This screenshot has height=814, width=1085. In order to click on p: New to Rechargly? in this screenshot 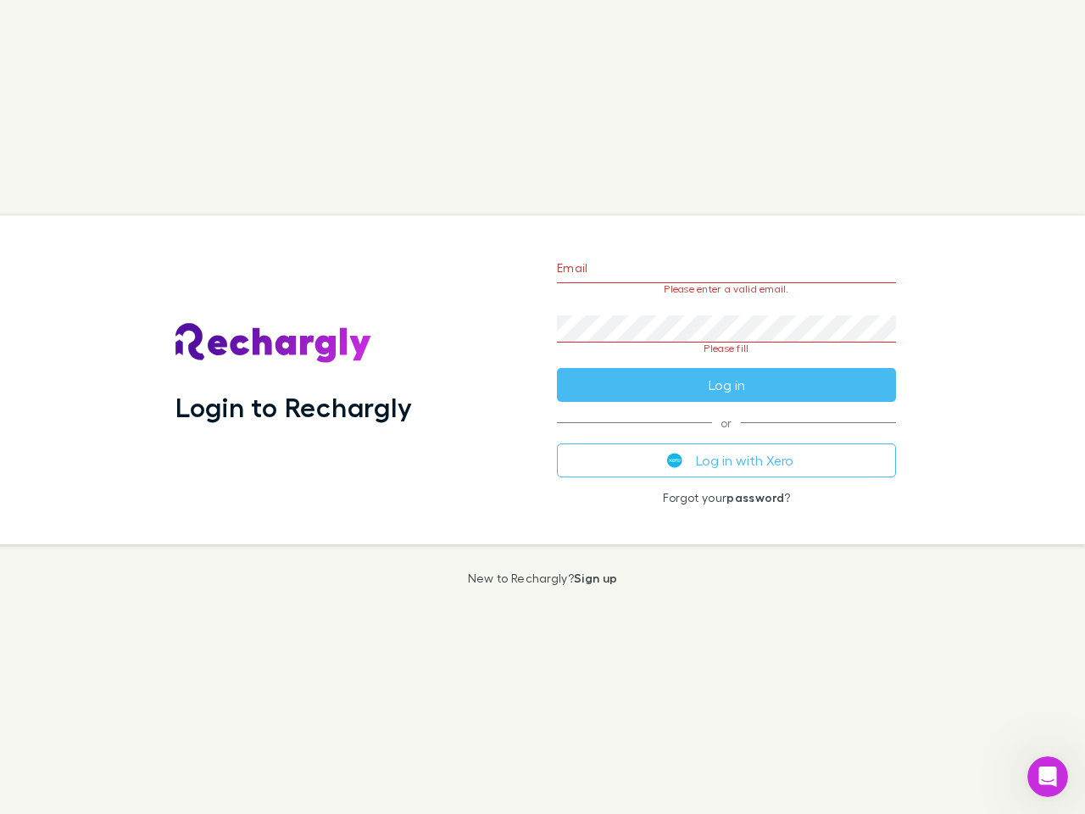, I will do `click(543, 578)`.